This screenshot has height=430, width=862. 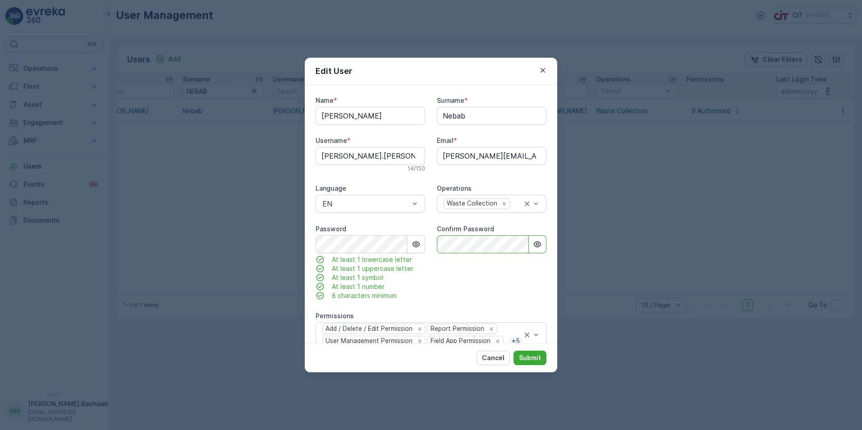 What do you see at coordinates (504, 204) in the screenshot?
I see `div: Remove Waste Collection` at bounding box center [504, 204].